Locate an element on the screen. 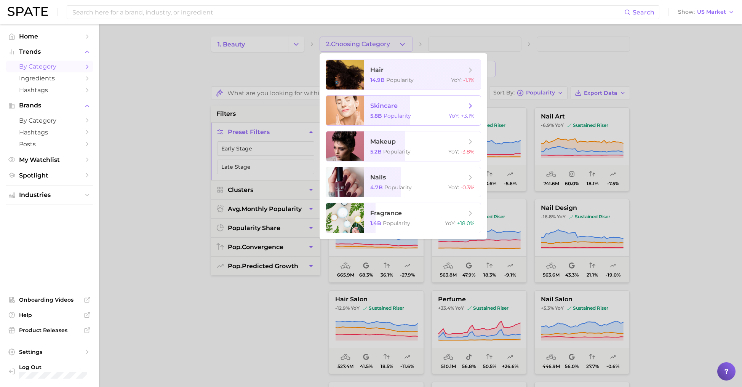  span: Home is located at coordinates (50, 36).